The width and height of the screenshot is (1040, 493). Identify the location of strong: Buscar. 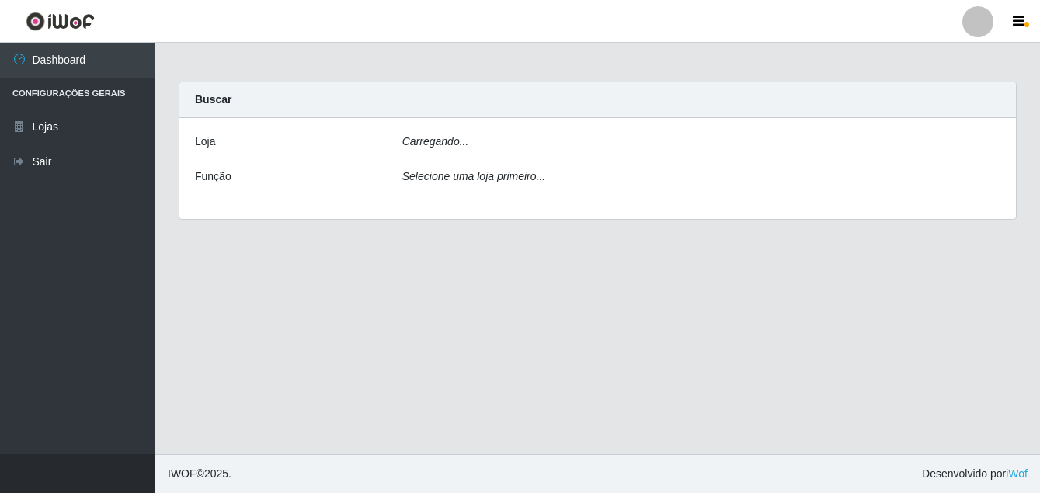
(213, 99).